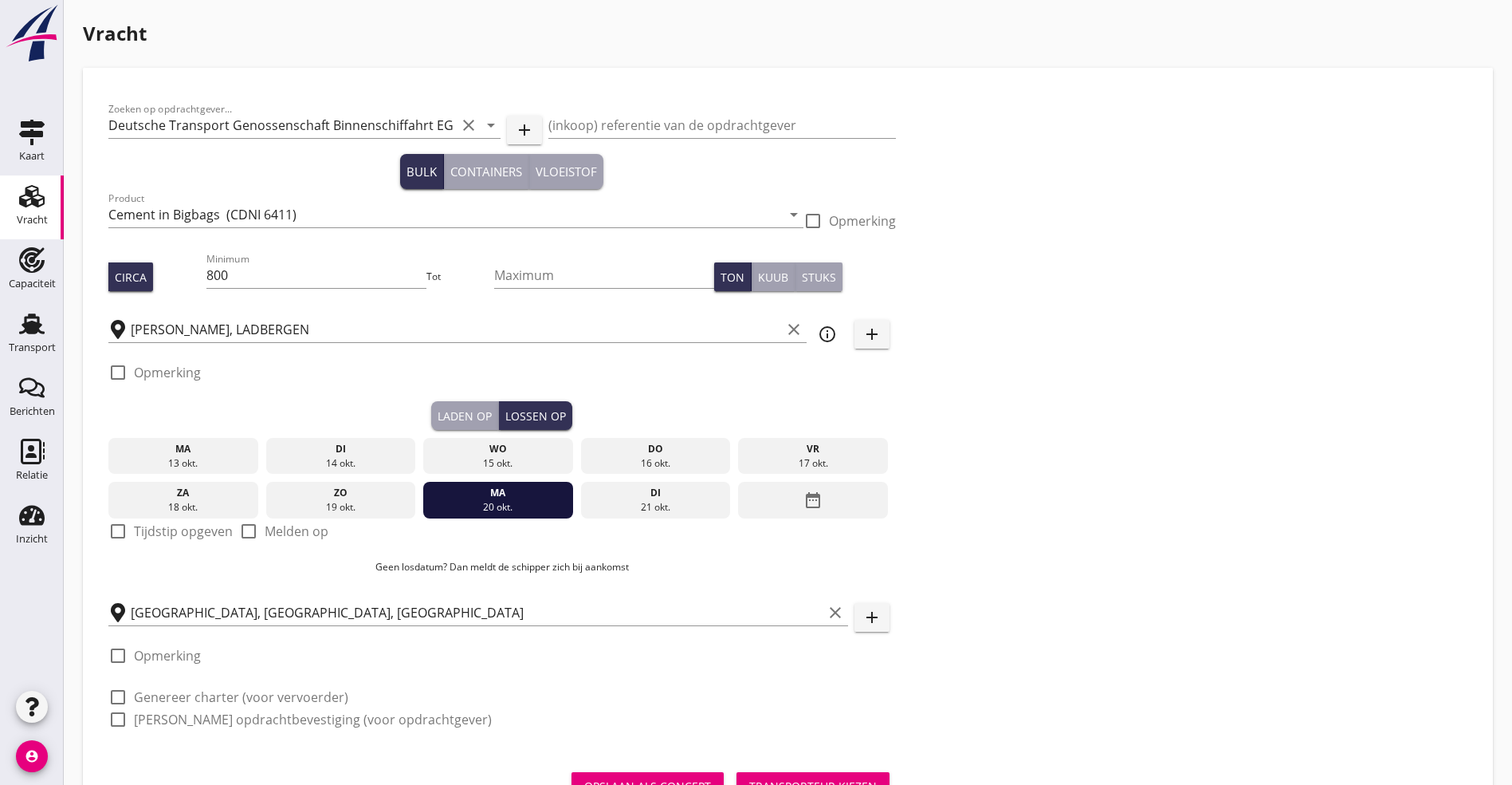 The width and height of the screenshot is (1512, 785). What do you see at coordinates (32, 283) in the screenshot?
I see `div: Capaciteit` at bounding box center [32, 283].